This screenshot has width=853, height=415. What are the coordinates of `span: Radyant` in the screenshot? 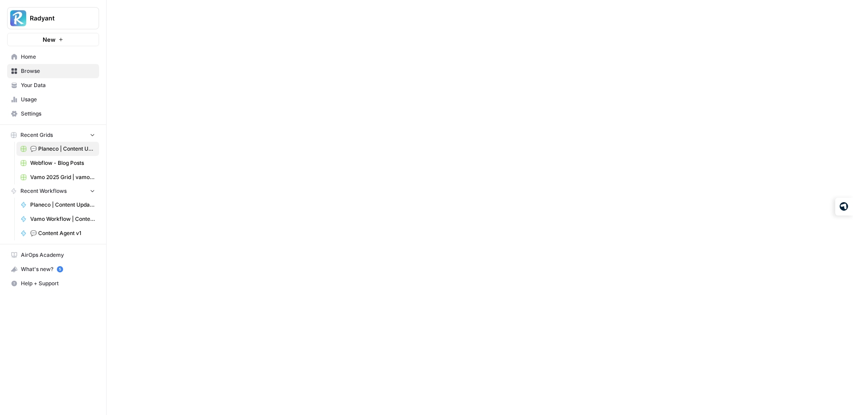 It's located at (56, 18).